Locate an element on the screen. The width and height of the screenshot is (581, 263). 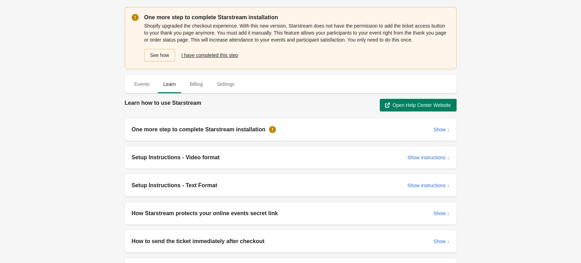
h2: How to send the ticket immediately after checkout is located at coordinates (280, 241).